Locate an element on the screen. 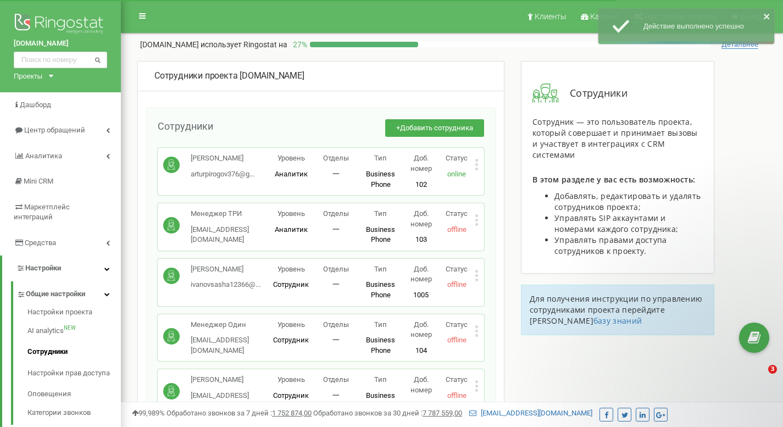  u: 1 752 874,00 is located at coordinates (292, 413).